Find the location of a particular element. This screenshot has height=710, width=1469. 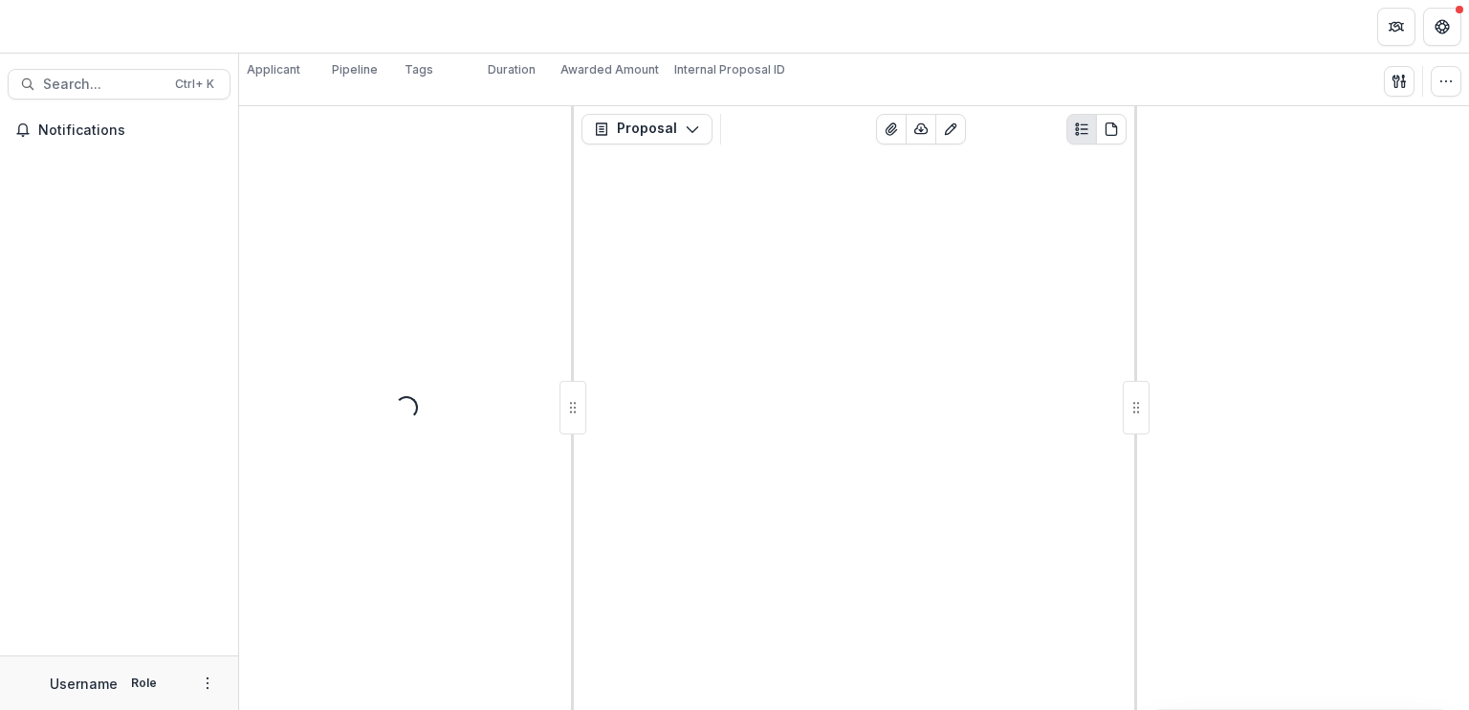

p: Duration is located at coordinates (512, 70).